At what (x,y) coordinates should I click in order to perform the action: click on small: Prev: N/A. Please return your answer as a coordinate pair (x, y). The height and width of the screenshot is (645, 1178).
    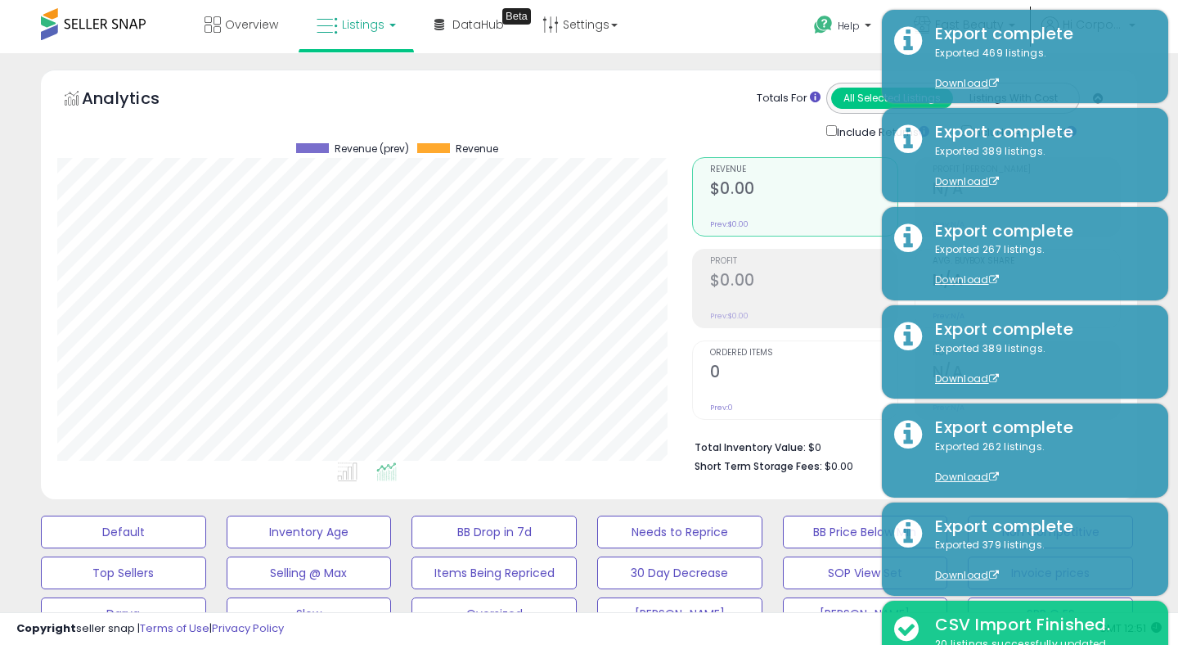
    Looking at the image, I should click on (948, 407).